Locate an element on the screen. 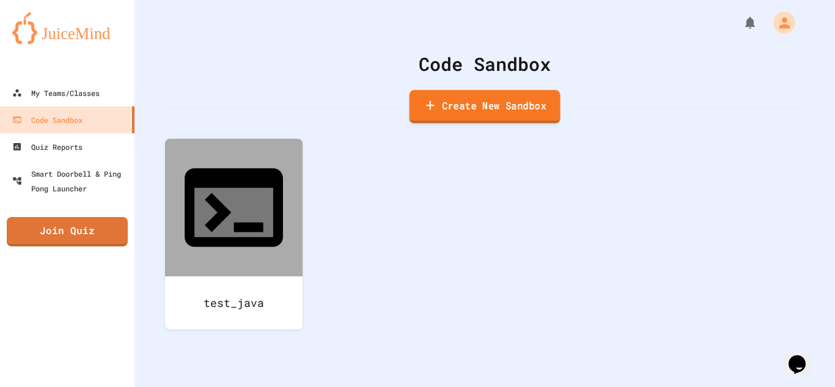  div: My Account is located at coordinates (779, 23).